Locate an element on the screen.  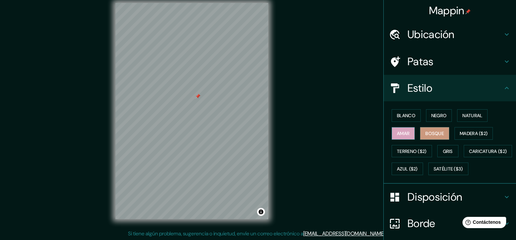
canvas: Mapa is located at coordinates (192, 111).